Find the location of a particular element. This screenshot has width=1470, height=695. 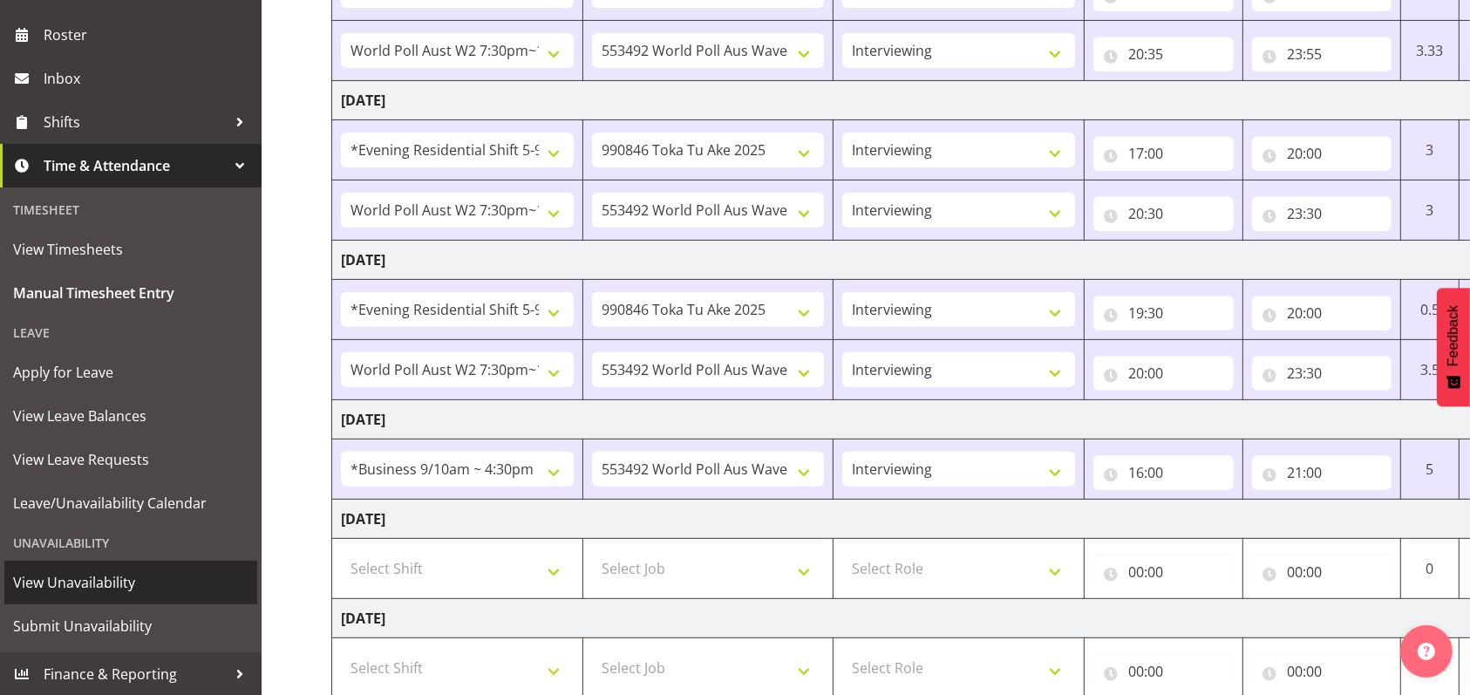

a: Apply for Leave is located at coordinates (131, 372).